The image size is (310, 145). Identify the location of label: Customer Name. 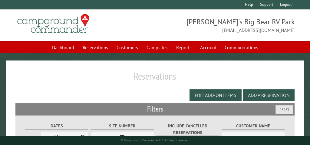
(254, 125).